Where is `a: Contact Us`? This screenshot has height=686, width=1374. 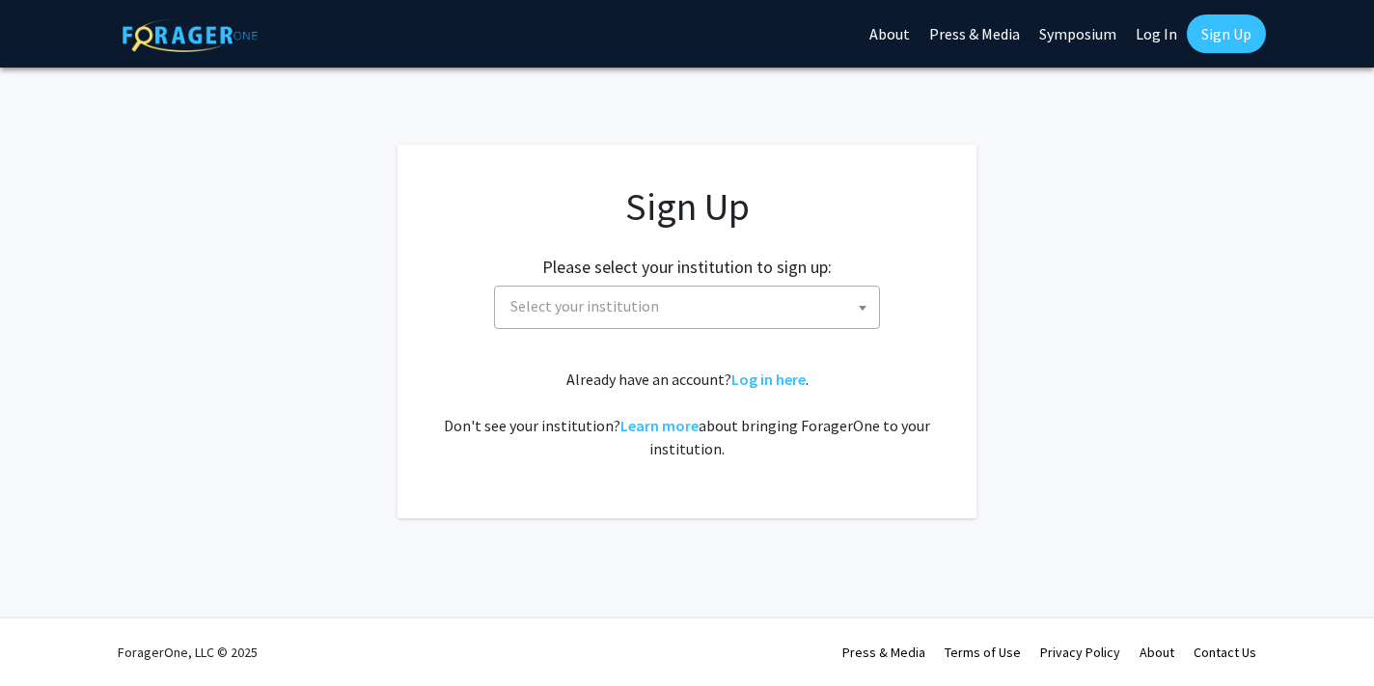 a: Contact Us is located at coordinates (1225, 652).